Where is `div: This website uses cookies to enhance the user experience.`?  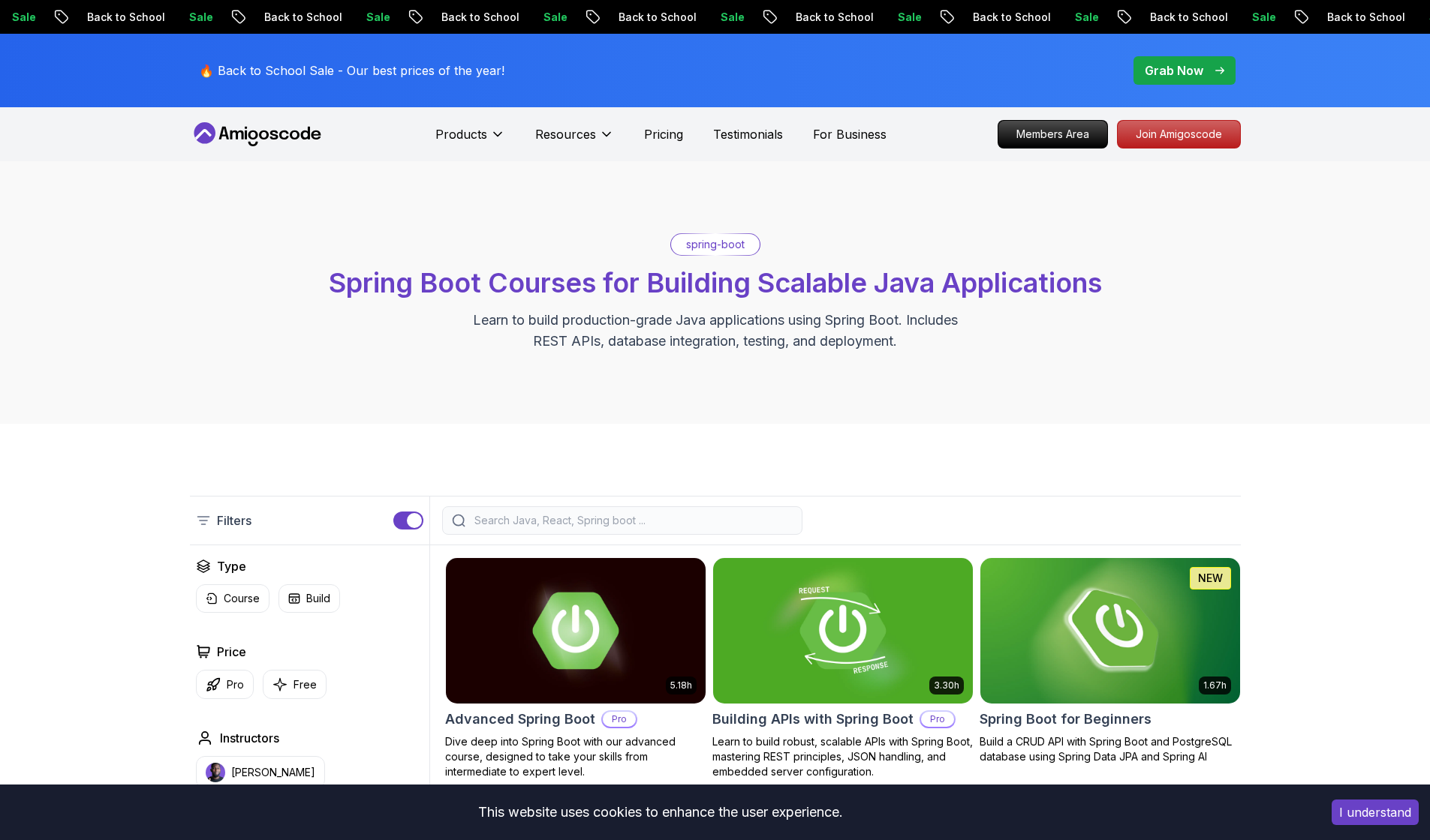 div: This website uses cookies to enhance the user experience. is located at coordinates (659, 812).